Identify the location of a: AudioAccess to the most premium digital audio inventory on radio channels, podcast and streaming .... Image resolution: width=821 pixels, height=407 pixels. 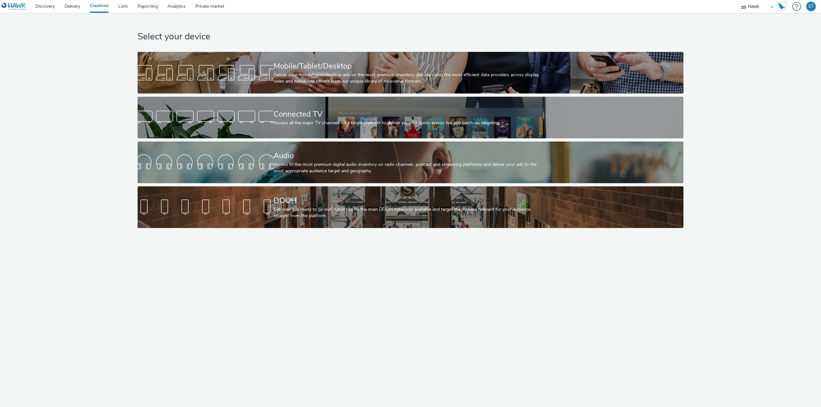
(410, 163).